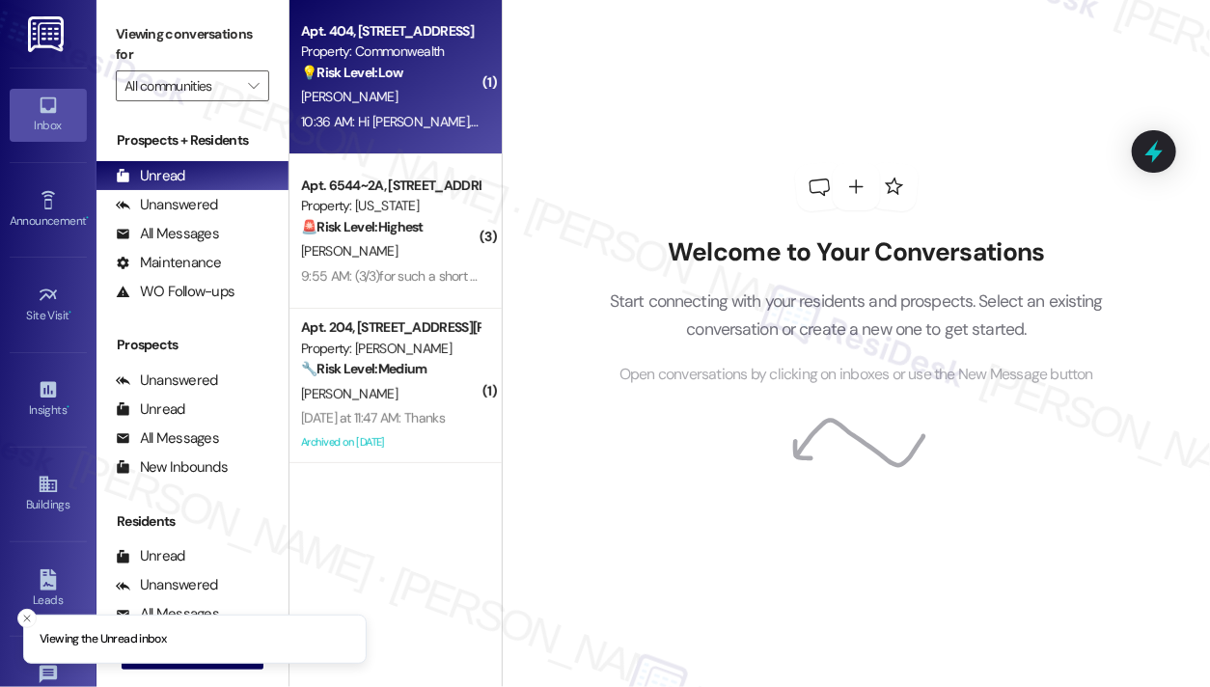 Image resolution: width=1210 pixels, height=687 pixels. What do you see at coordinates (621, 276) in the screenshot?
I see `div: 9:55 AM: (3/3)for such a short notice. I tried to hold on to my apartment as long as I could but ...` at bounding box center [621, 276].